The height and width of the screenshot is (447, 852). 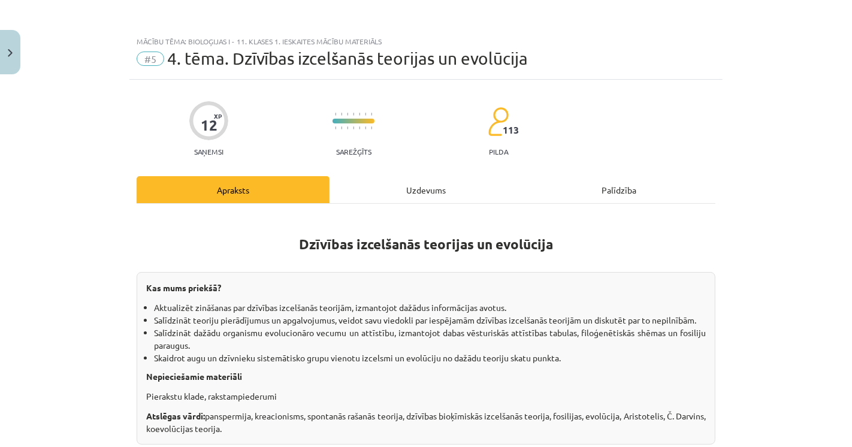 What do you see at coordinates (183, 287) in the screenshot?
I see `strong: Kas mums priekšā?` at bounding box center [183, 287].